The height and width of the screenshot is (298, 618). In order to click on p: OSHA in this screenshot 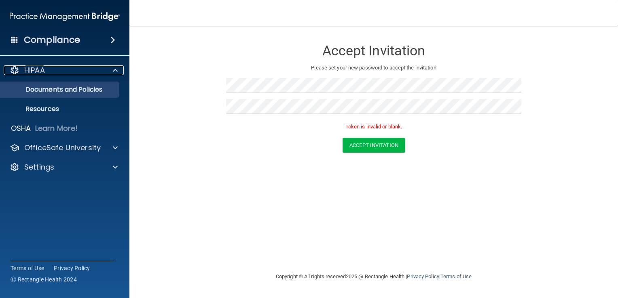, I will do `click(21, 129)`.